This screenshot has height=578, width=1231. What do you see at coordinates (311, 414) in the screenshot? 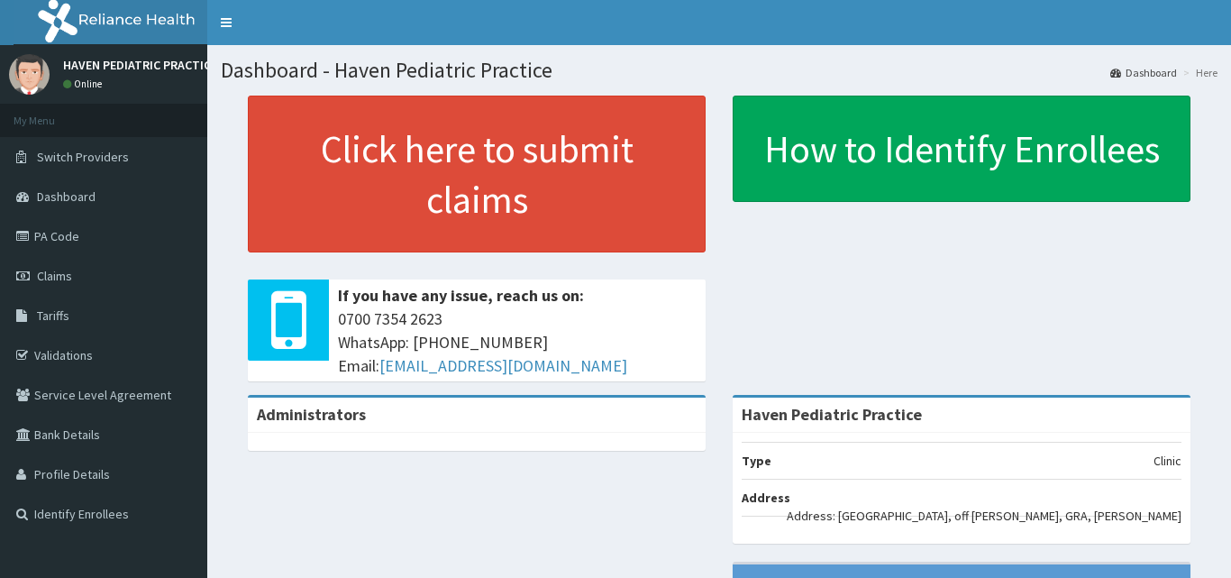
I see `b: Administrators` at bounding box center [311, 414].